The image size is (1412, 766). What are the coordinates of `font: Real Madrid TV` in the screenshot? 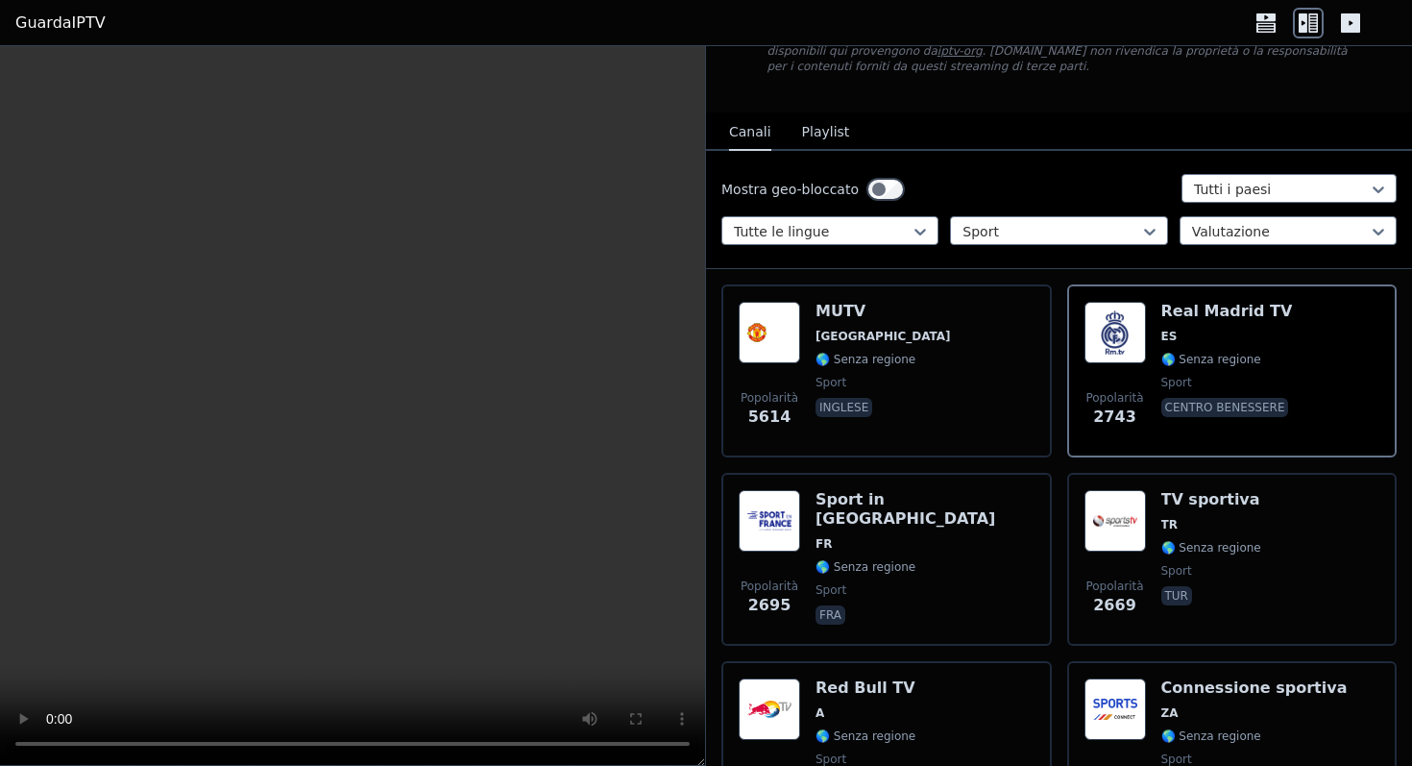 It's located at (1227, 310).